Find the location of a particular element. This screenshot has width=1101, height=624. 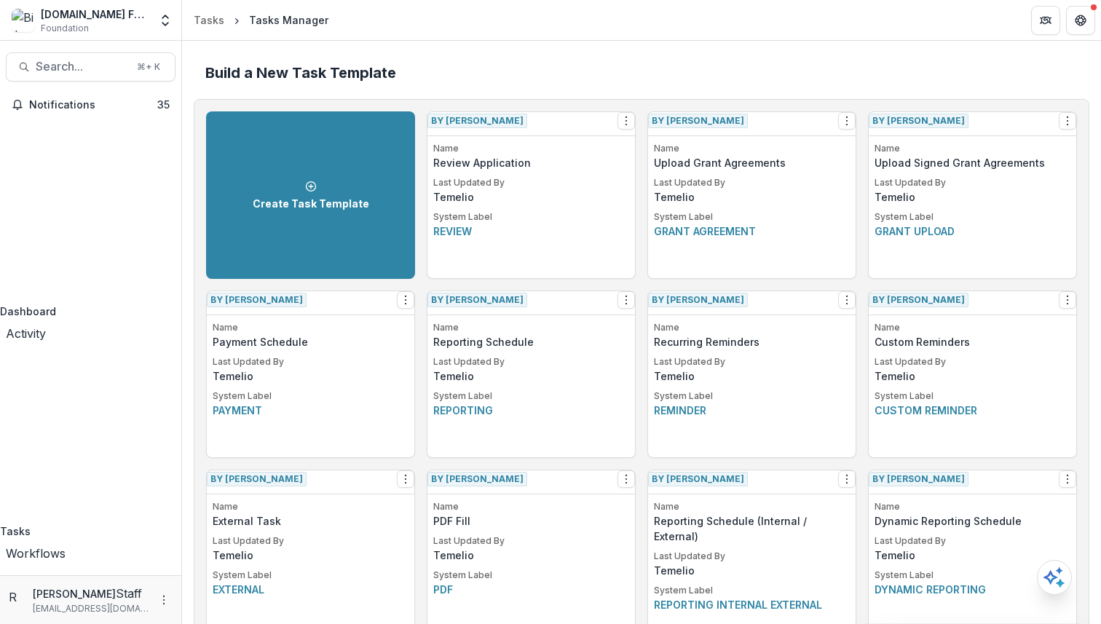

span: Workflows is located at coordinates (36, 553).